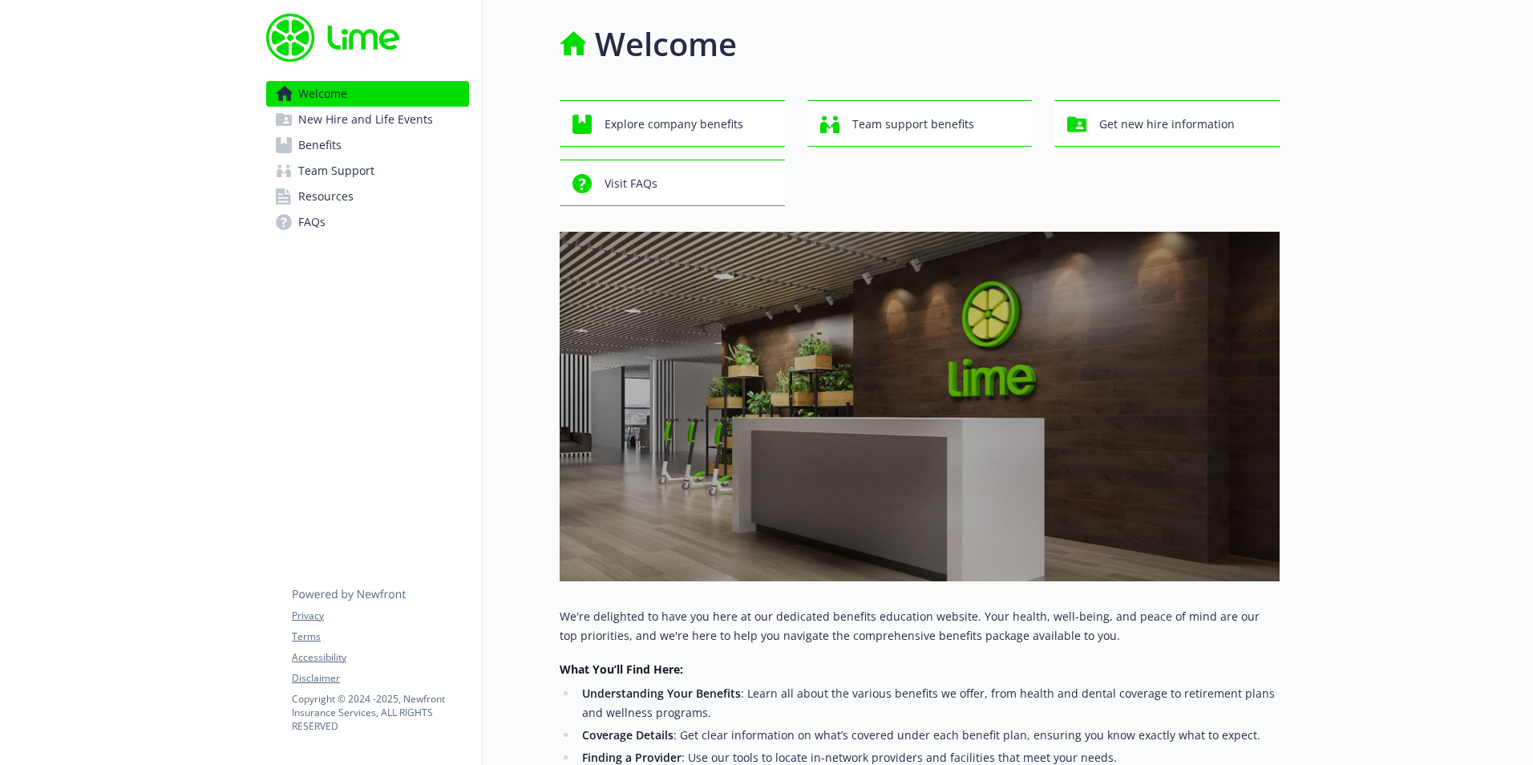 Image resolution: width=1533 pixels, height=765 pixels. Describe the element at coordinates (621, 669) in the screenshot. I see `strong: What You’ll Find Here:` at that location.